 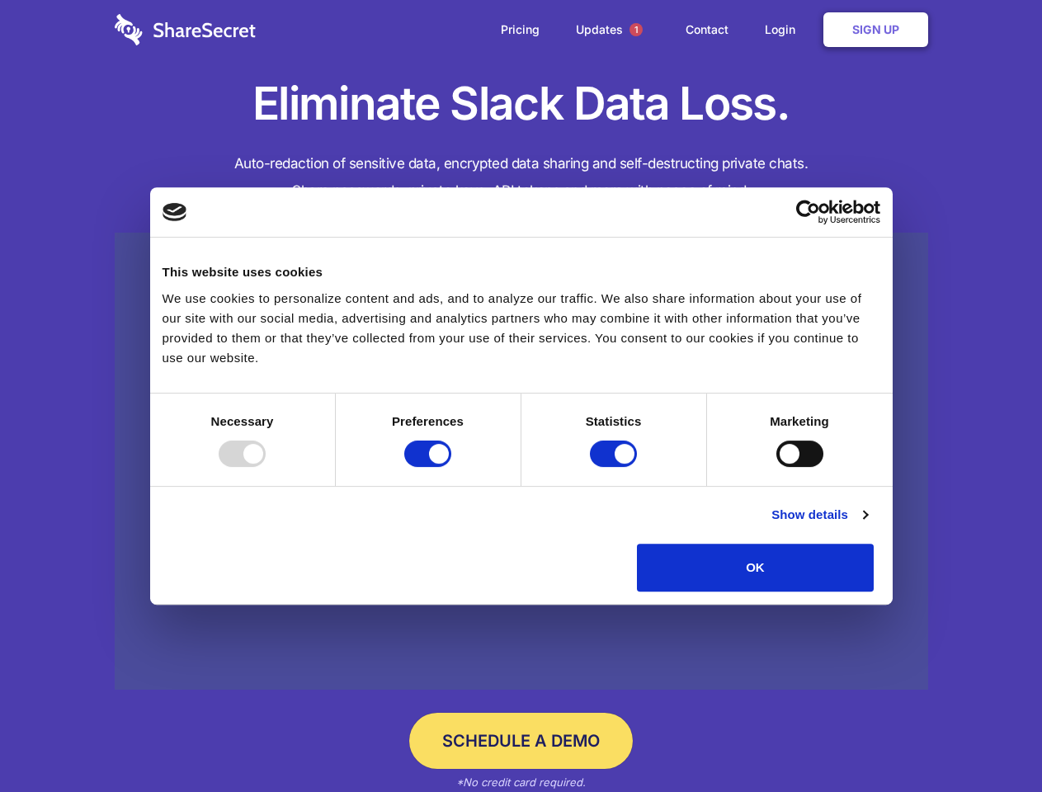 I want to click on strong: Statistics, so click(x=614, y=421).